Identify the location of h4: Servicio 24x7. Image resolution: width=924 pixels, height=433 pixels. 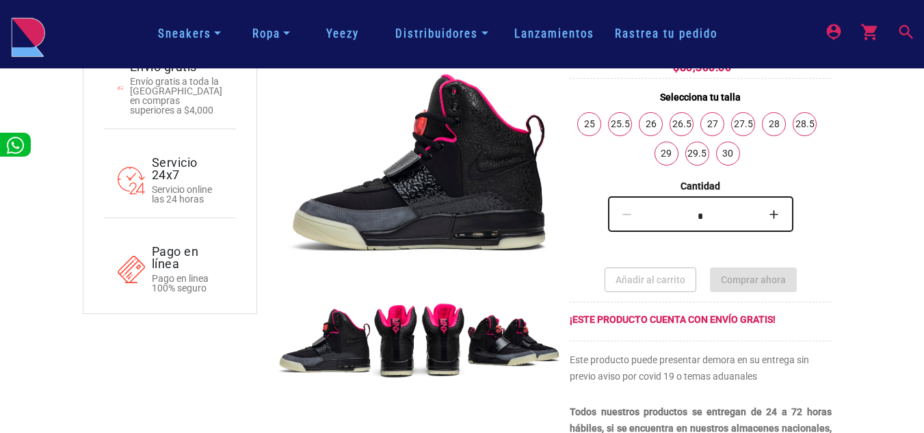
(187, 169).